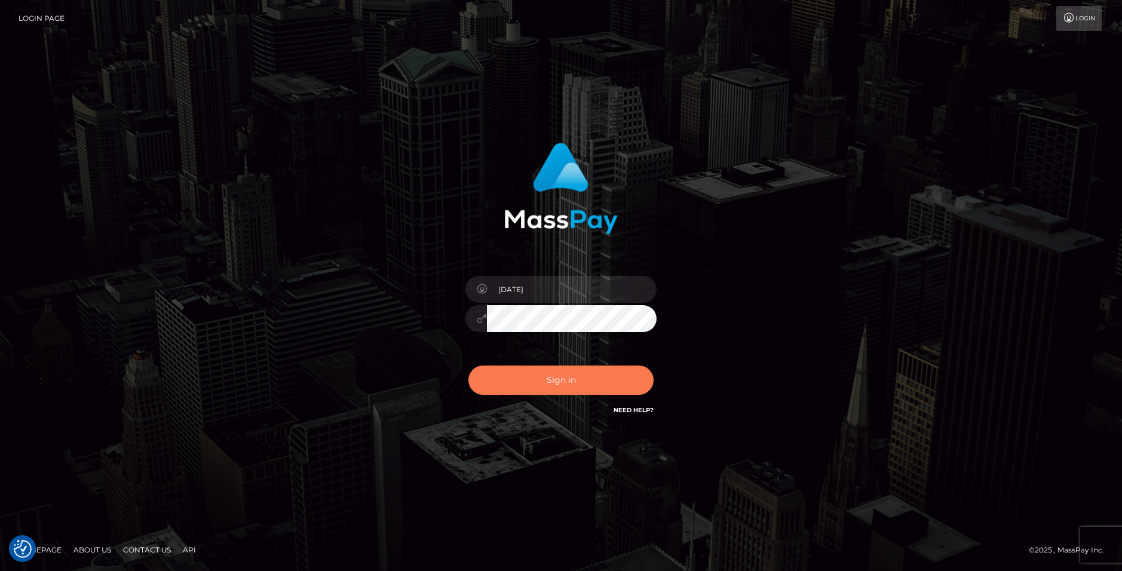 This screenshot has height=571, width=1122. Describe the element at coordinates (41, 19) in the screenshot. I see `a: Login Page` at that location.